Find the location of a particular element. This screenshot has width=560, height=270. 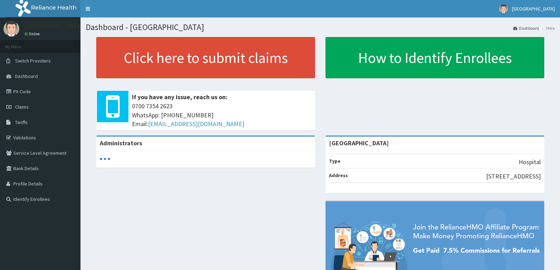

a: Click here to submit claims is located at coordinates (205, 58).